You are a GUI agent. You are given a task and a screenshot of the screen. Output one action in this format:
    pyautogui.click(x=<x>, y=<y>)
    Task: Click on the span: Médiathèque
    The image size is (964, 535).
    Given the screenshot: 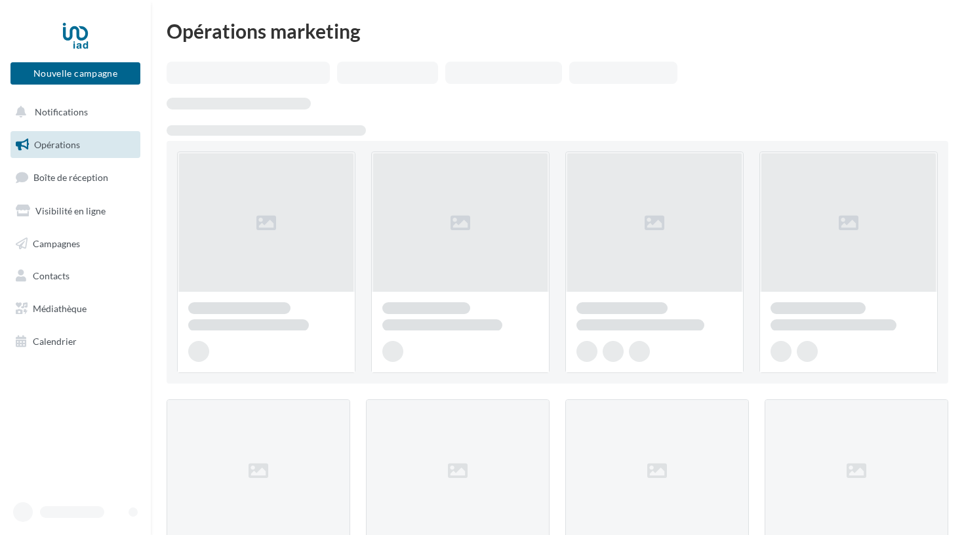 What is the action you would take?
    pyautogui.click(x=60, y=308)
    